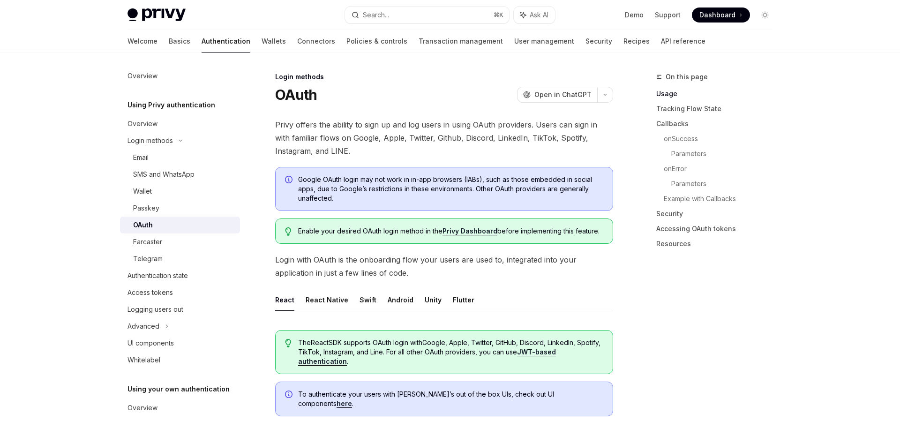 The height and width of the screenshot is (421, 900). What do you see at coordinates (451, 231) in the screenshot?
I see `span: Enable your desired OAuth login method in the before implementing this feature.` at bounding box center [451, 231].